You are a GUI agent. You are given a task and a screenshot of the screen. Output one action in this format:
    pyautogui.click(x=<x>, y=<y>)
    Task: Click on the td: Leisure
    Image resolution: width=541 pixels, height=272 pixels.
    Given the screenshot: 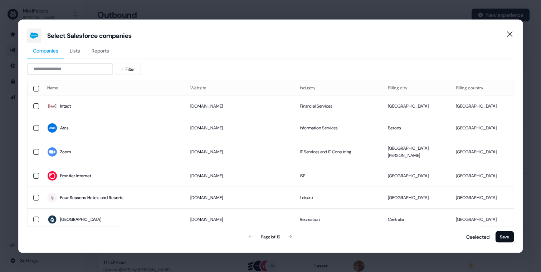 What is the action you would take?
    pyautogui.click(x=338, y=198)
    